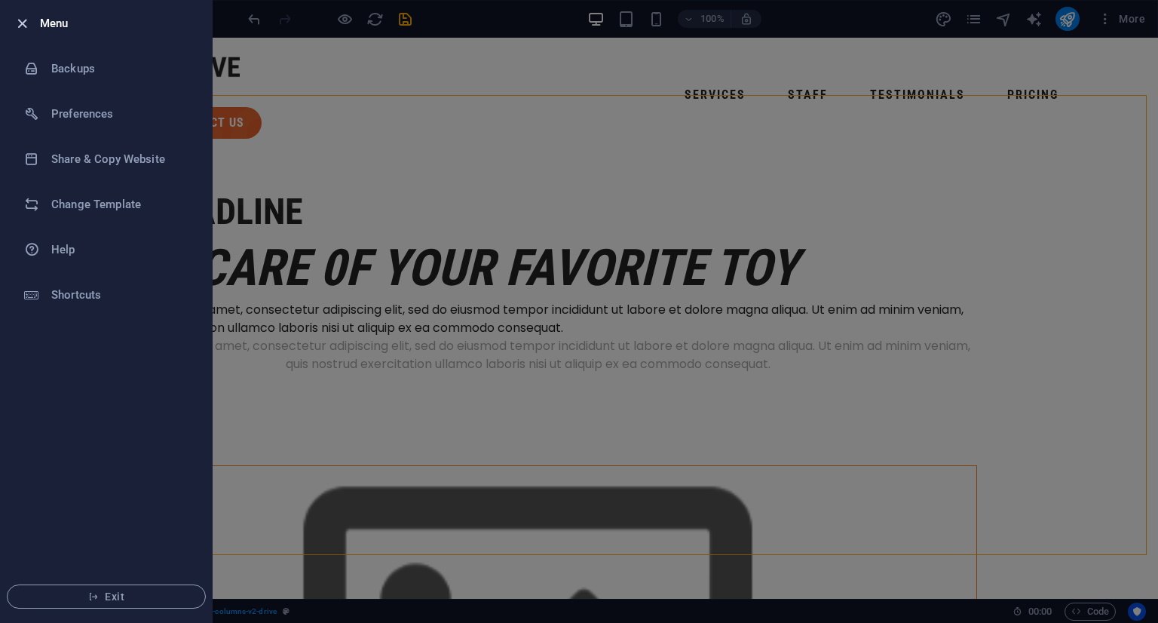 This screenshot has height=623, width=1158. I want to click on h6: Shortcuts, so click(121, 295).